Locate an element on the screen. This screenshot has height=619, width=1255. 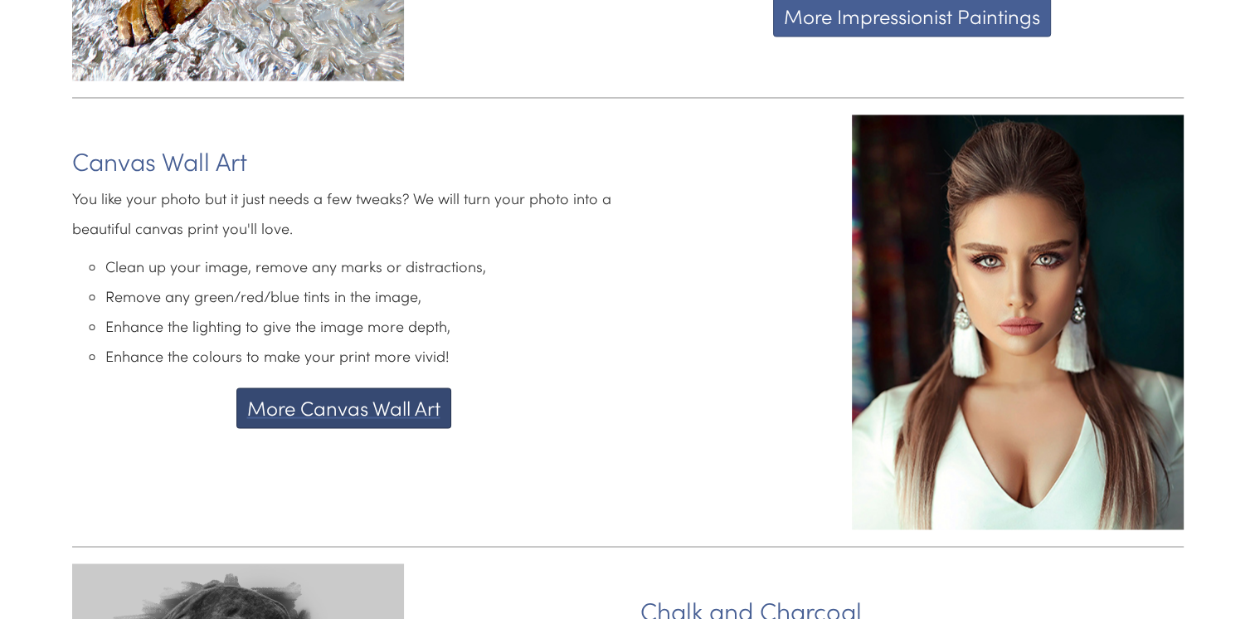
button: More Canvas Wall Art is located at coordinates (343, 407).